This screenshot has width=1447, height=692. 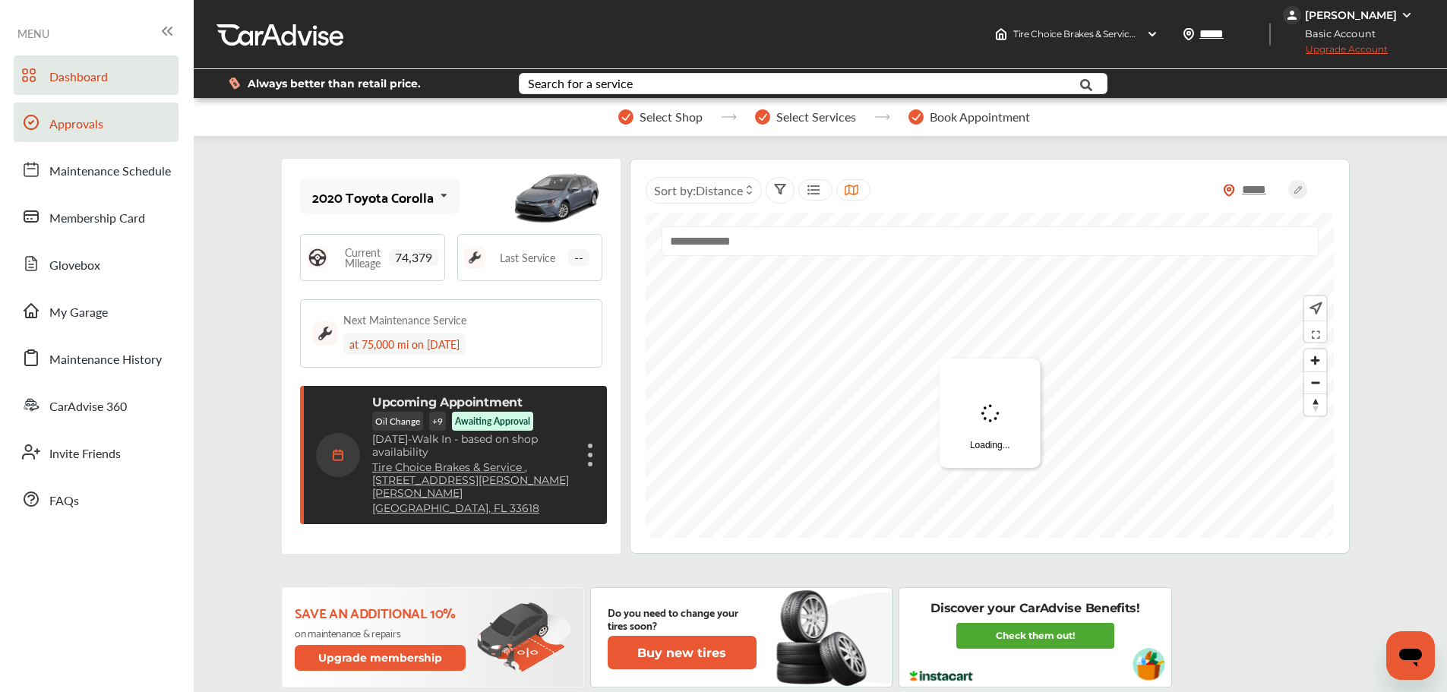 What do you see at coordinates (1335, 52) in the screenshot?
I see `span: Upgrade Account` at bounding box center [1335, 52].